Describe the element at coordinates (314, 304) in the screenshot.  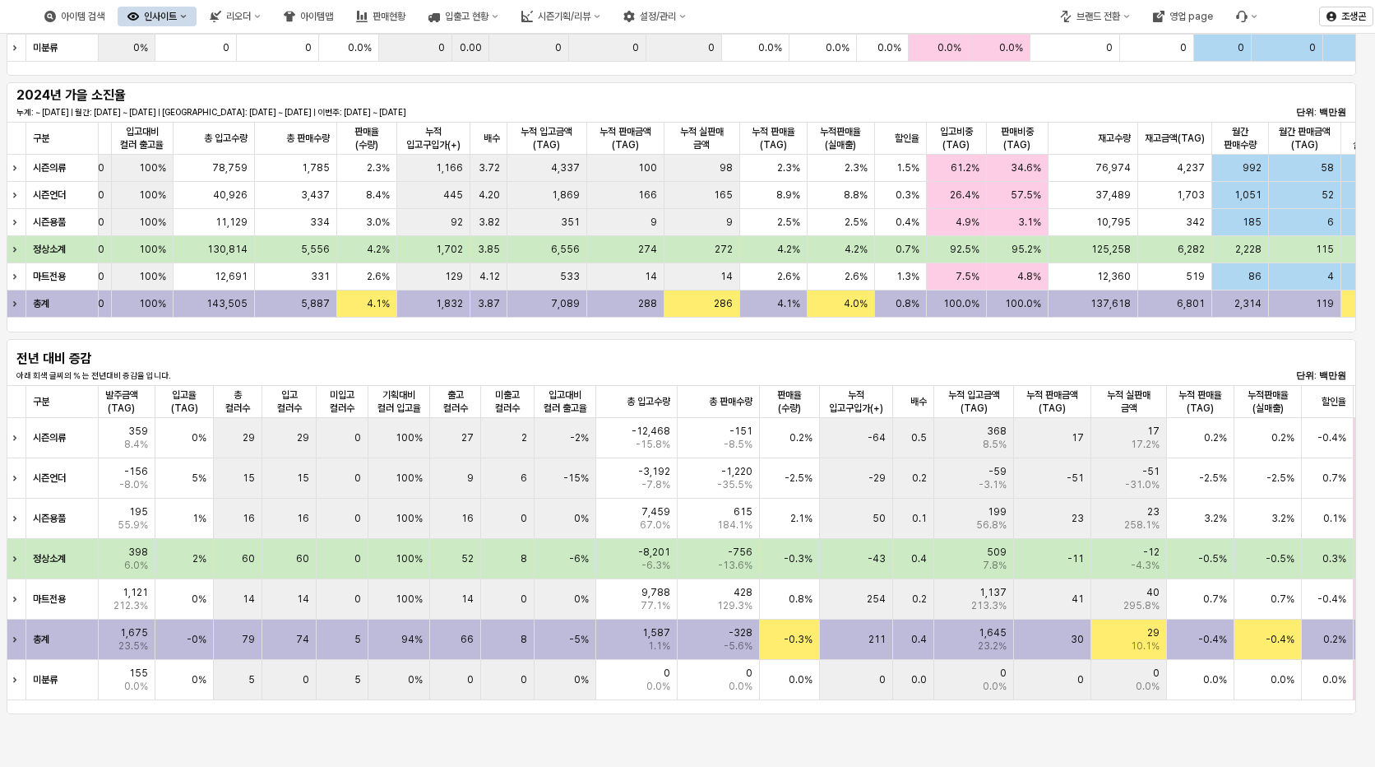
I see `span: 5,887` at that location.